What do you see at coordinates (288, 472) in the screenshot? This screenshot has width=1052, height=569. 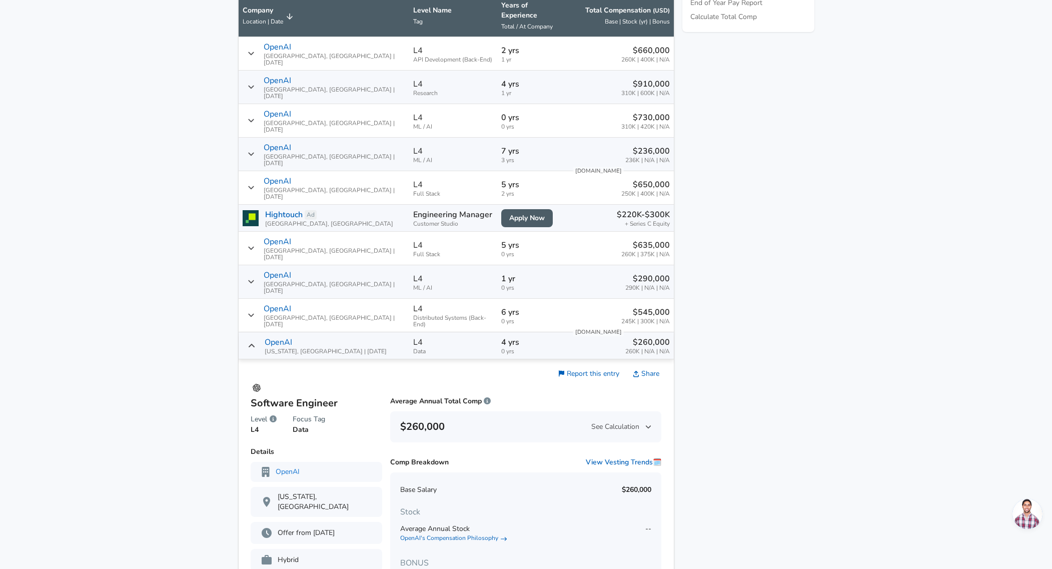 I see `a: OpenAI` at bounding box center [288, 472].